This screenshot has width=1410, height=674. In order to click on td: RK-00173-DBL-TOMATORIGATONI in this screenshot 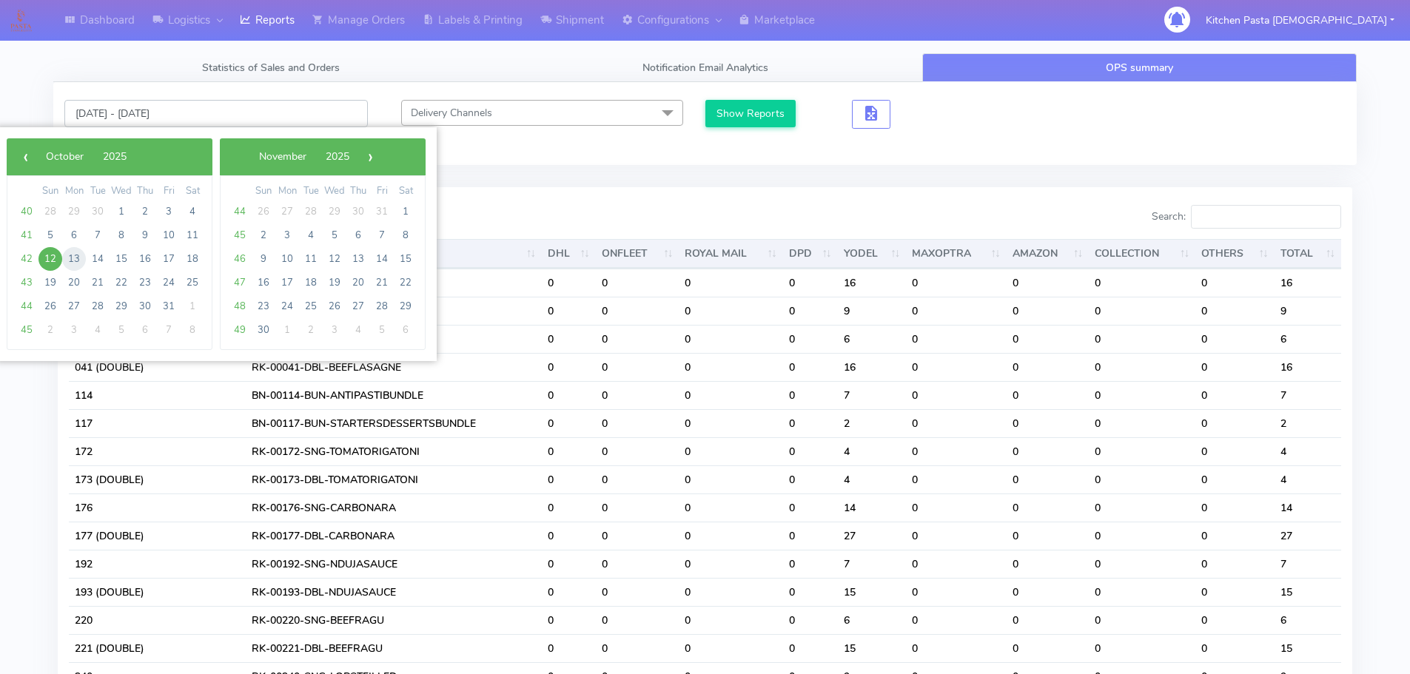, I will do `click(394, 480)`.